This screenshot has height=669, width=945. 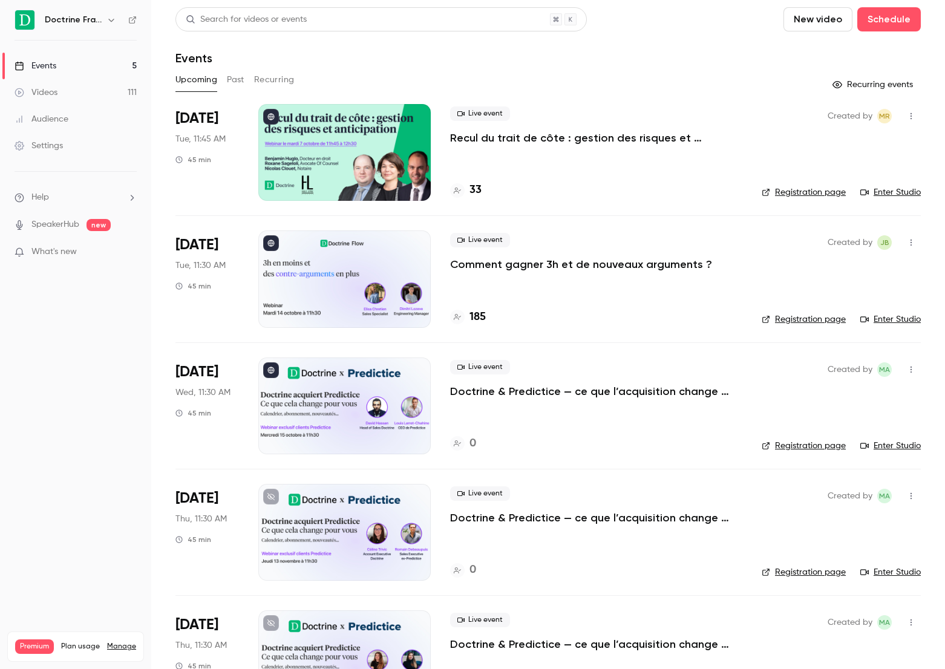 What do you see at coordinates (581, 264) in the screenshot?
I see `a: Comment gagner 3h et de nouveaux arguments ?` at bounding box center [581, 264].